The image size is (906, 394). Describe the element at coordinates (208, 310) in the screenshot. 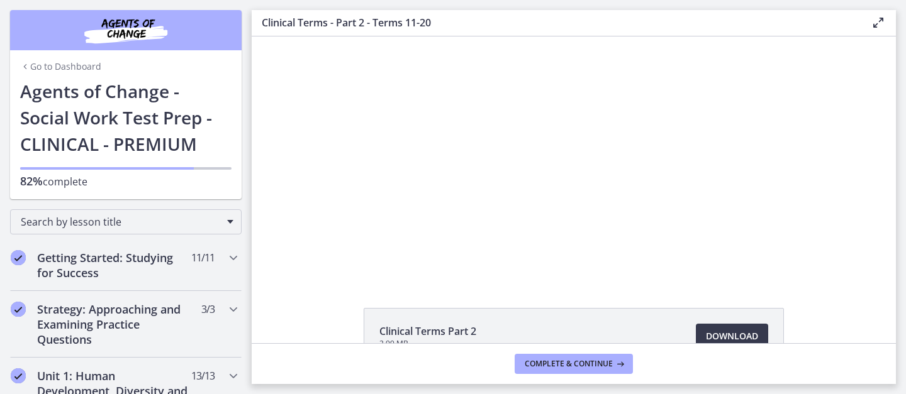

I see `span: 3 / 3` at that location.